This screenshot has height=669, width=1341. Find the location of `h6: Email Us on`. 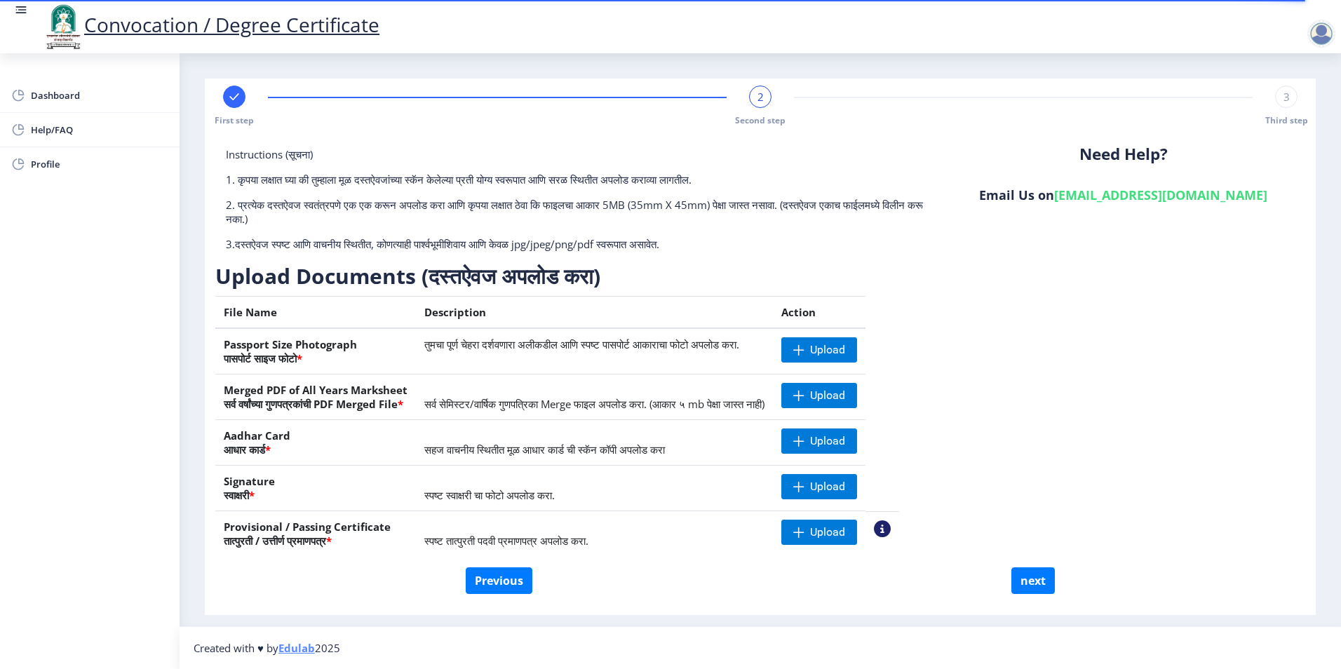

h6: Email Us on is located at coordinates (1123, 195).